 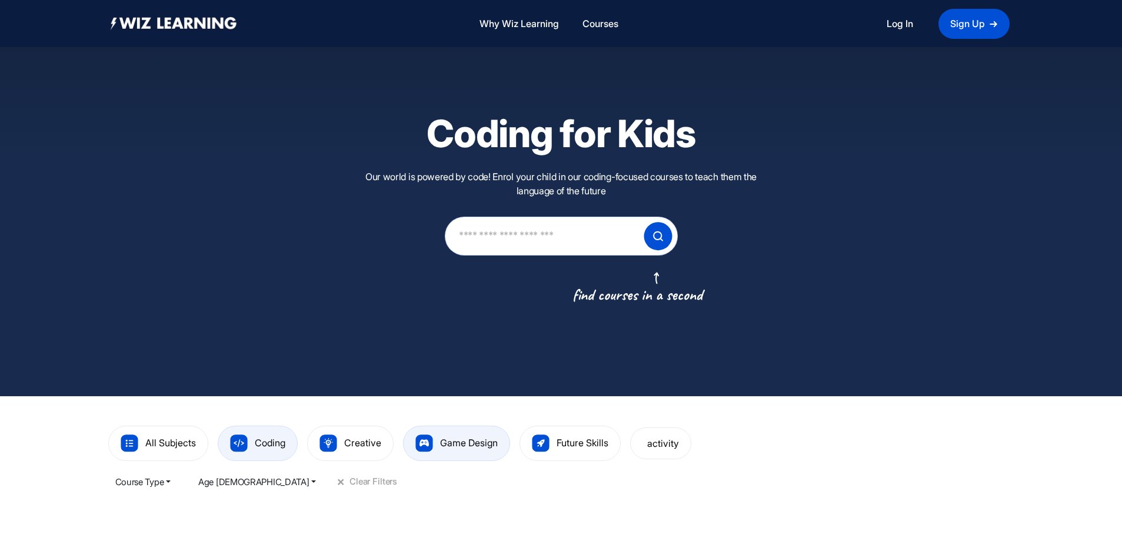 What do you see at coordinates (661, 443) in the screenshot?
I see `a: activity` at bounding box center [661, 443].